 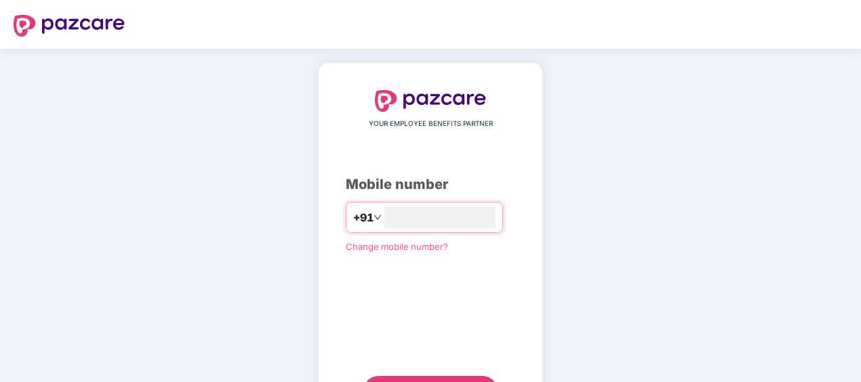 I want to click on div: Mobile number, so click(x=430, y=184).